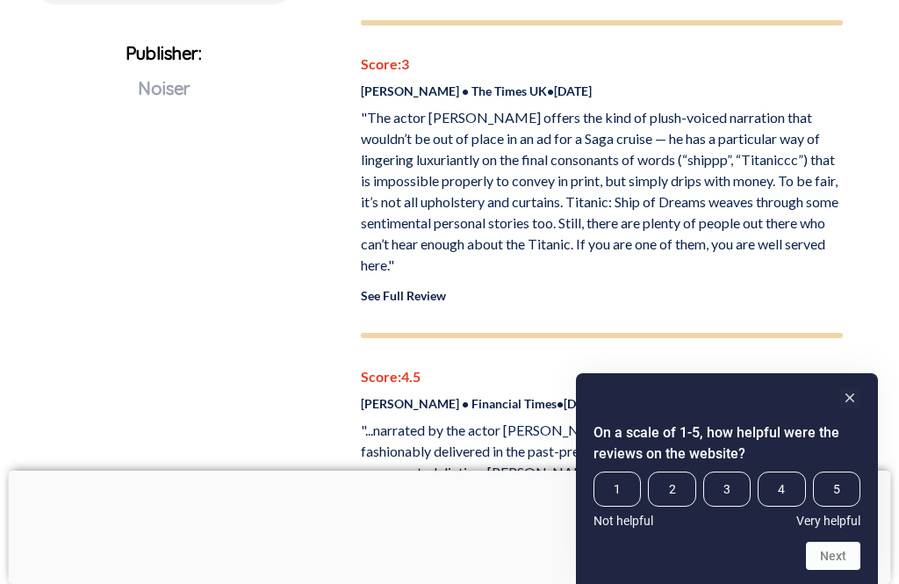 The image size is (899, 584). I want to click on span: 5, so click(836, 489).